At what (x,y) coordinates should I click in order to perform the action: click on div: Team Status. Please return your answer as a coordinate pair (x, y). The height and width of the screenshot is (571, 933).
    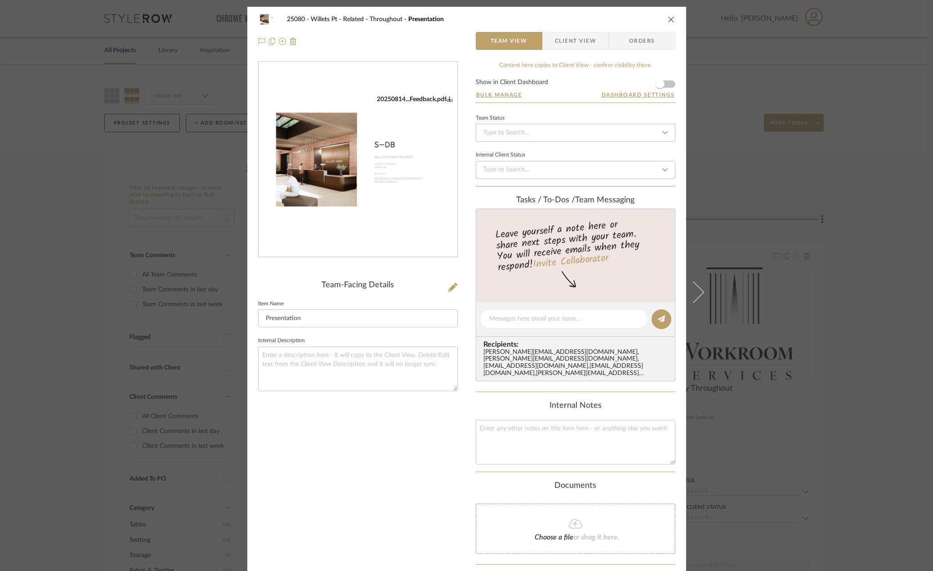
    Looking at the image, I should click on (490, 118).